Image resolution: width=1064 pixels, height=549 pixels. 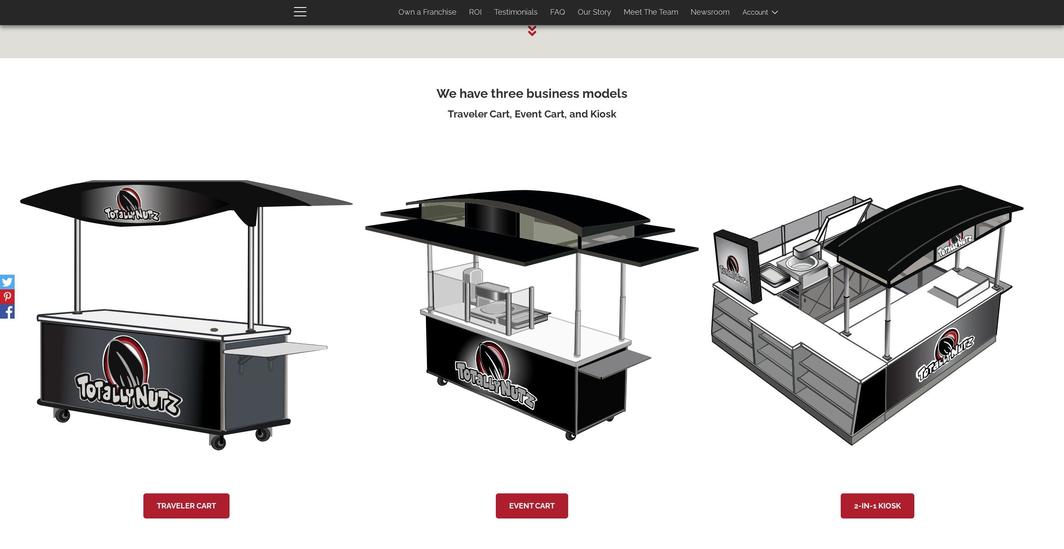 I want to click on a: Event Cart, so click(x=532, y=506).